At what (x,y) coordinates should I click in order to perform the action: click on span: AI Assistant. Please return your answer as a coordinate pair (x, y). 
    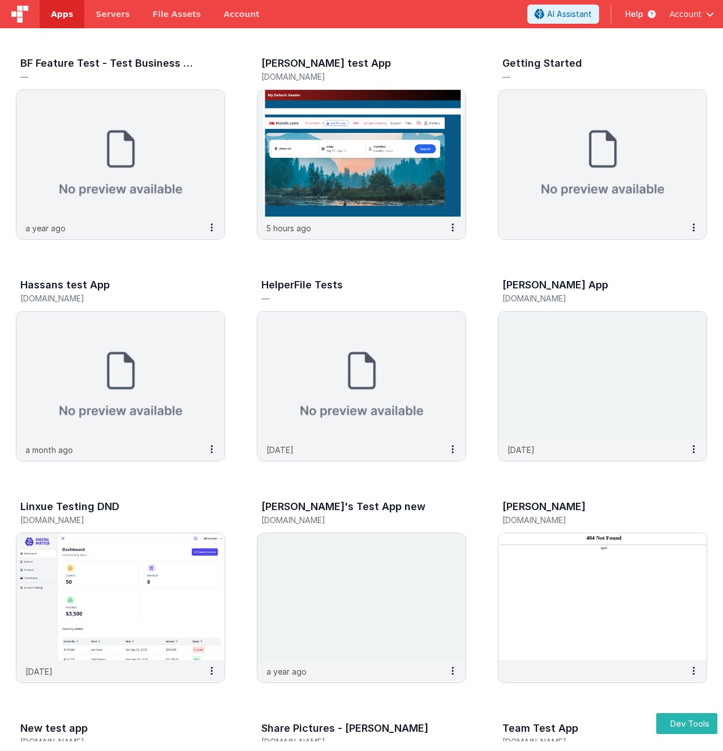
    Looking at the image, I should click on (569, 14).